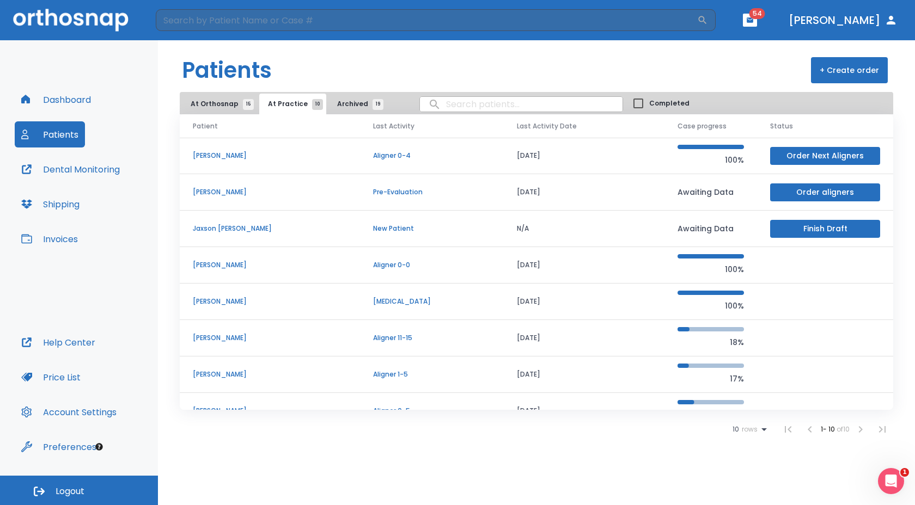  Describe the element at coordinates (59, 447) in the screenshot. I see `button: Preferences` at that location.